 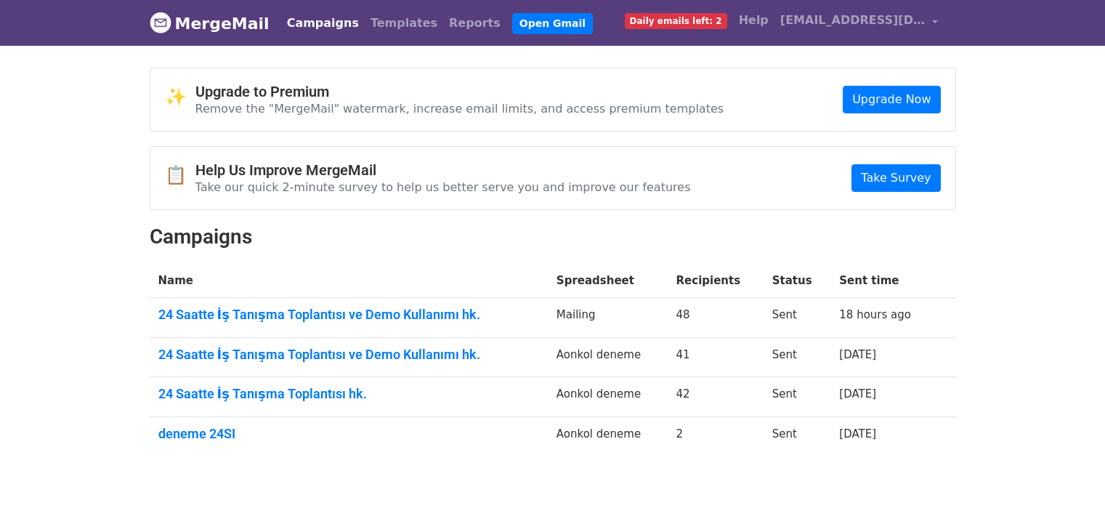 I want to click on a: Open Gmail, so click(x=552, y=23).